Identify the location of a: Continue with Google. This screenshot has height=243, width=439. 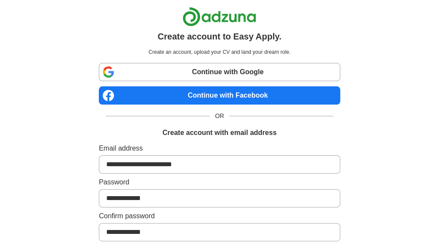
(219, 72).